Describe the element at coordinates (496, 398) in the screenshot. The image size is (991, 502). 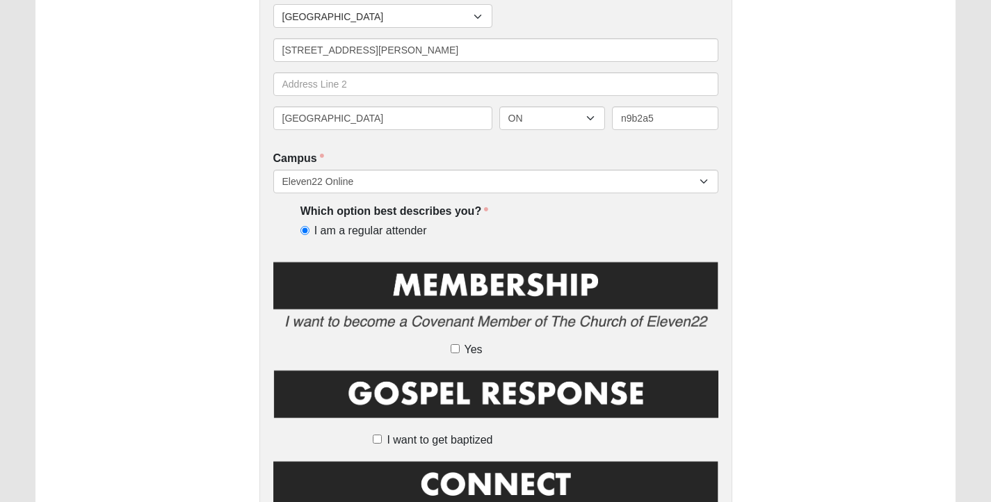
I see `img: GospelResponseBLK.png` at that location.